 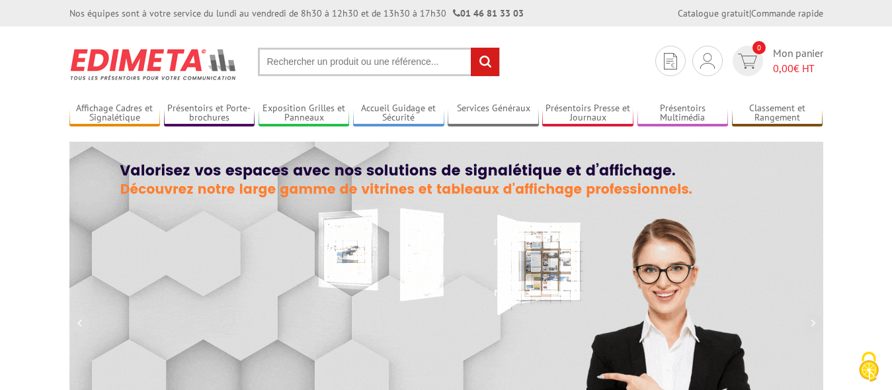 I want to click on a: Présentoirs Multimédia, so click(x=683, y=113).